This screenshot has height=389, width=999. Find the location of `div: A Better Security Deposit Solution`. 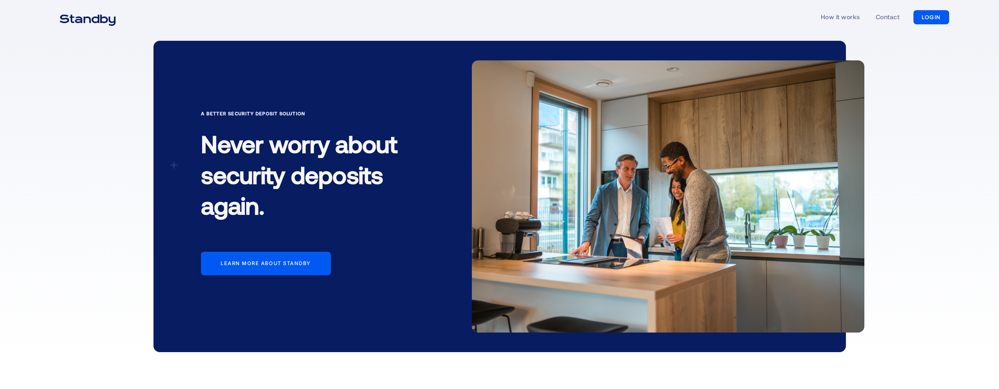

div: A Better Security Deposit Solution is located at coordinates (311, 113).